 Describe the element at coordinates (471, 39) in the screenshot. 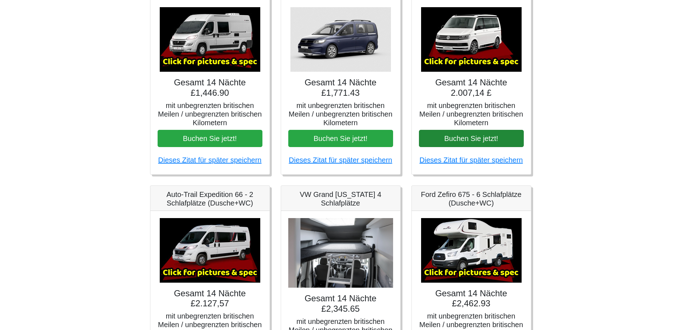

I see `img: VW California Ocean T6.1 (Auto, Awning)` at that location.